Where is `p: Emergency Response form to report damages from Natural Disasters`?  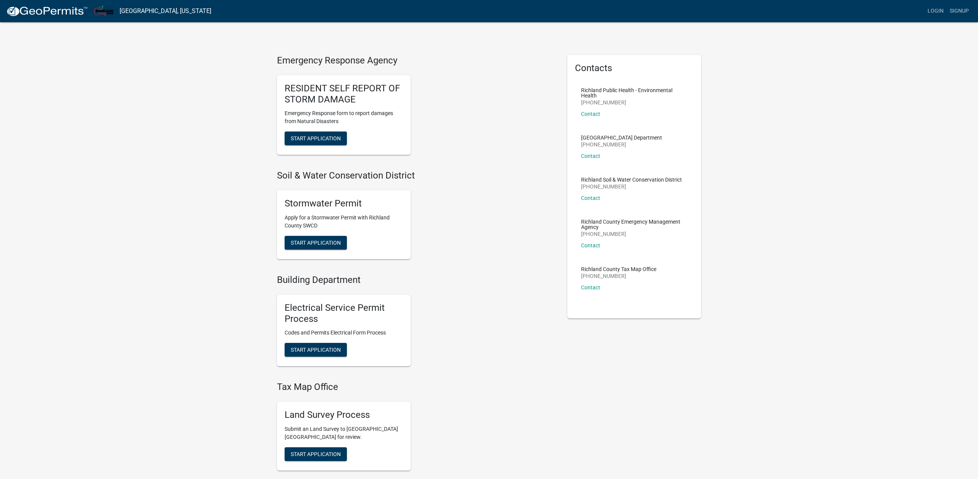 p: Emergency Response form to report damages from Natural Disasters is located at coordinates (344, 117).